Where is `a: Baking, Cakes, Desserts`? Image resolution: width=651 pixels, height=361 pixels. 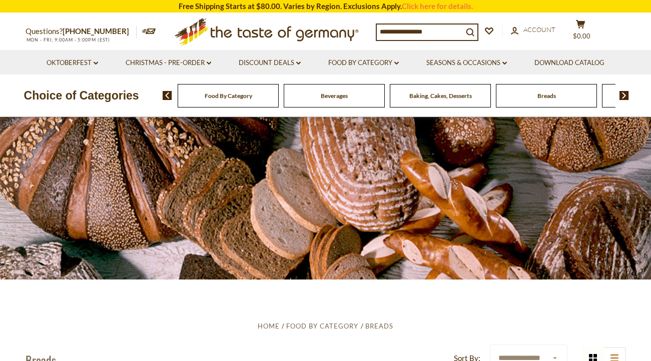
a: Baking, Cakes, Desserts is located at coordinates (440, 96).